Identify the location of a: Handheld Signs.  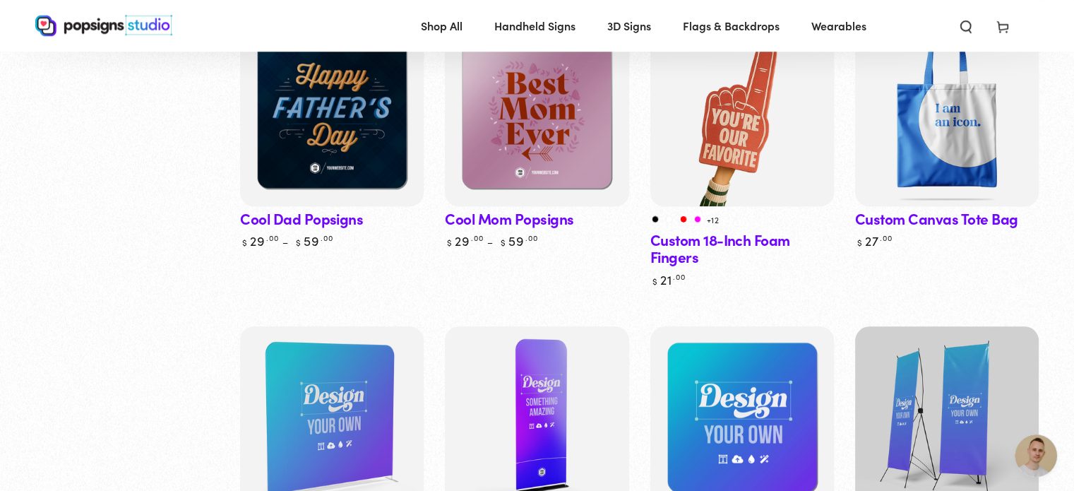
(535, 25).